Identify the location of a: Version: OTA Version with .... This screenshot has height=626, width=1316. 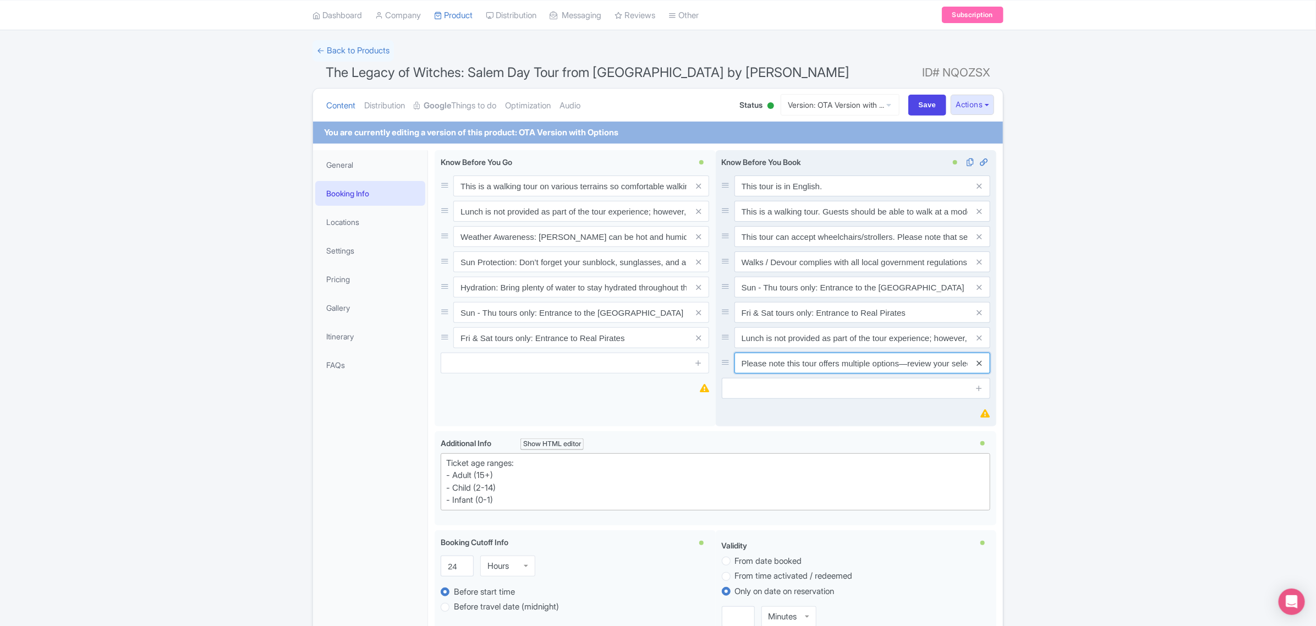
(840, 104).